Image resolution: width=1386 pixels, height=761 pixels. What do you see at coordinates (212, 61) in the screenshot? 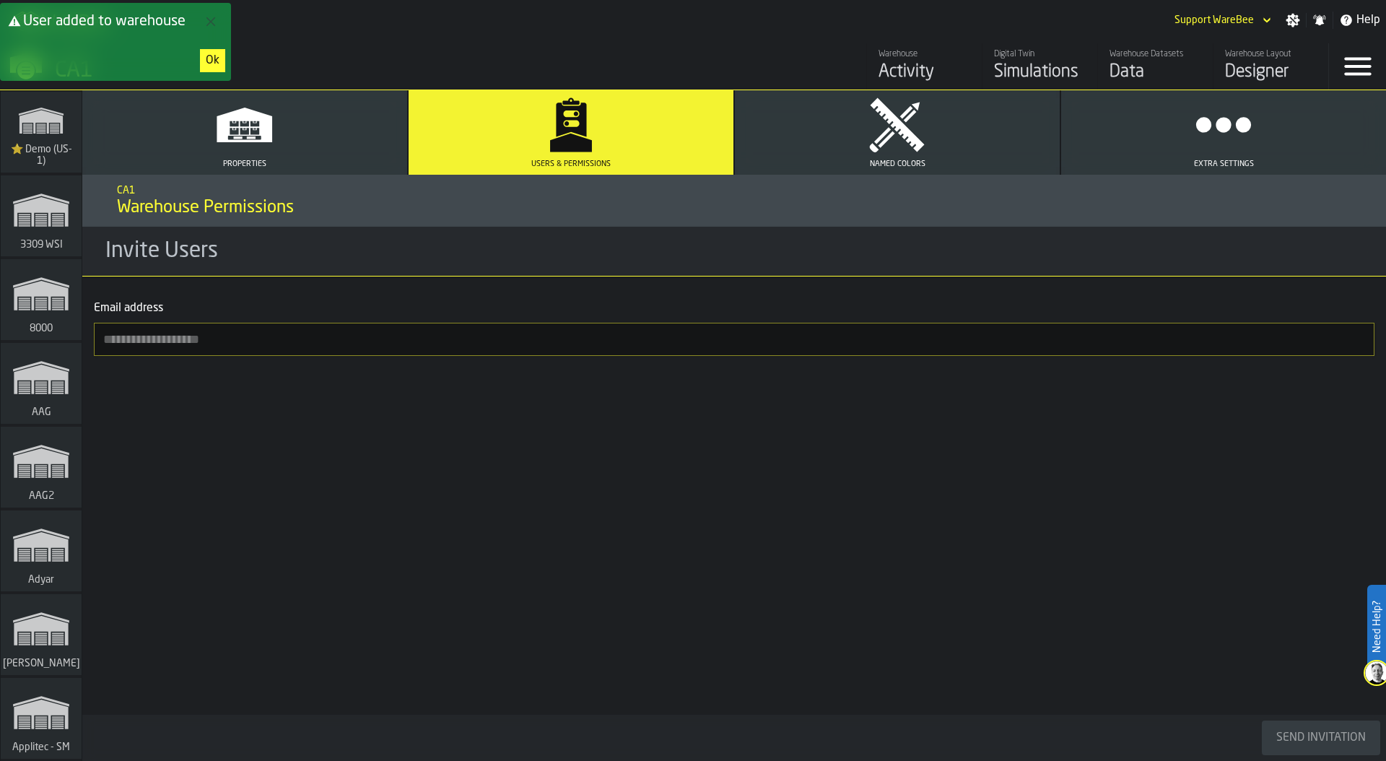
I see `button: button-` at bounding box center [212, 61].